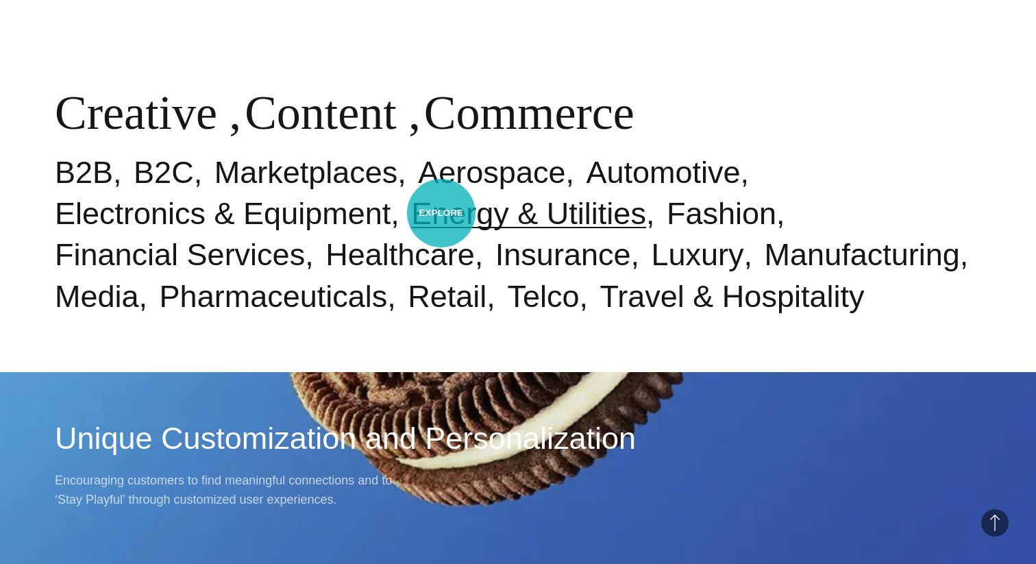 The width and height of the screenshot is (1036, 564). Describe the element at coordinates (529, 112) in the screenshot. I see `a: Commerce` at that location.